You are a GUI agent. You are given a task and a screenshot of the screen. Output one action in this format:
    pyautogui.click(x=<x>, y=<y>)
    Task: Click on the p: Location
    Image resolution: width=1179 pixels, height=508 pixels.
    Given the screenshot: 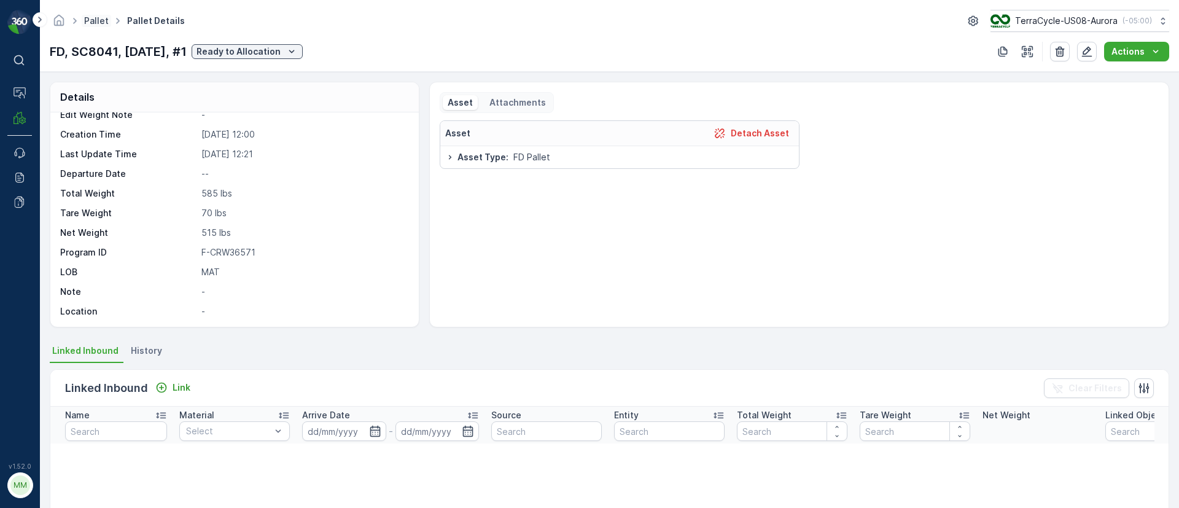 What is the action you would take?
    pyautogui.click(x=128, y=311)
    